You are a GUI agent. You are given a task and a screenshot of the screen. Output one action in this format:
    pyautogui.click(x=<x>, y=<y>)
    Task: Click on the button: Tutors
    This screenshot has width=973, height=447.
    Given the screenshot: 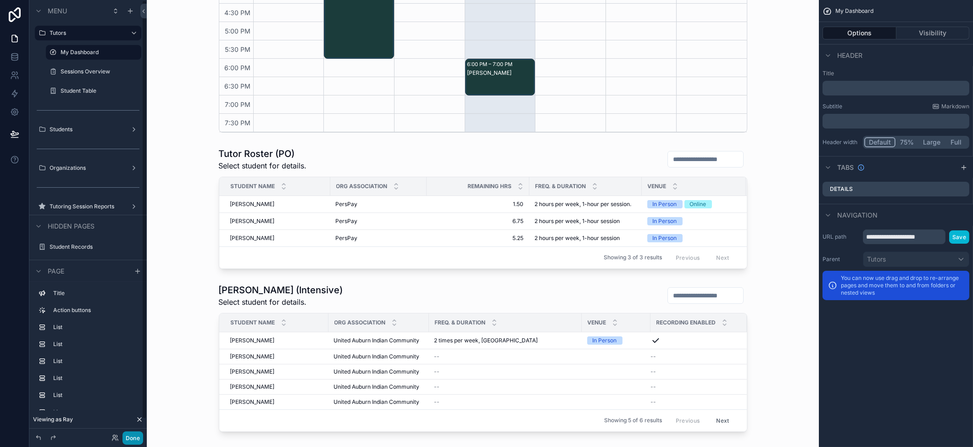 What is the action you would take?
    pyautogui.click(x=916, y=259)
    